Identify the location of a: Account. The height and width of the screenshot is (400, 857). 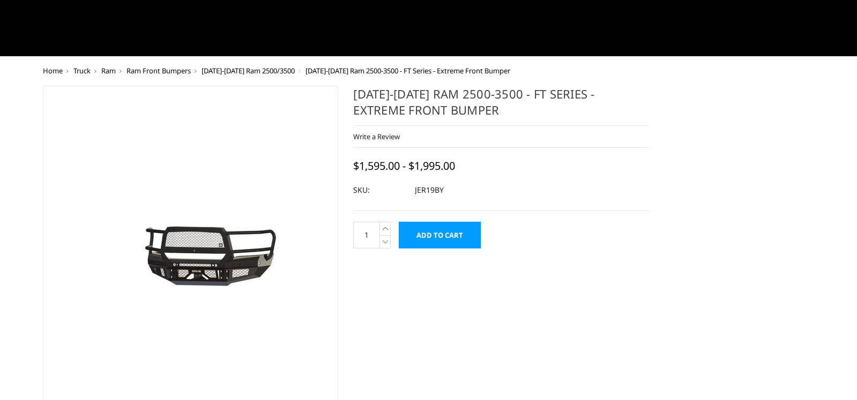
(733, 39).